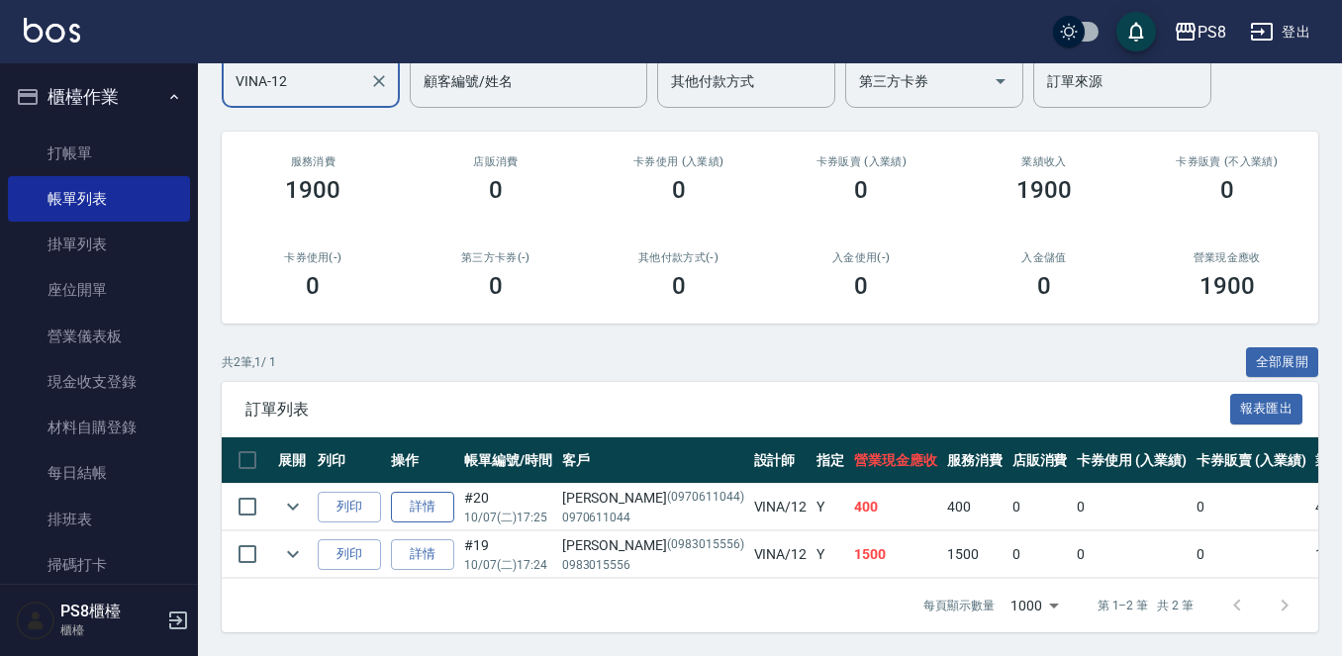  Describe the element at coordinates (896, 460) in the screenshot. I see `th: 營業現金應收` at that location.